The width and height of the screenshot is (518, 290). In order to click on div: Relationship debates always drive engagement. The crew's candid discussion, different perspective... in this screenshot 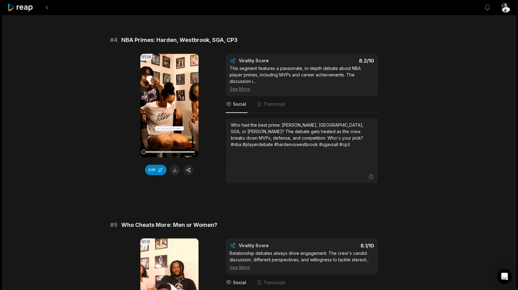, I will do `click(302, 259)`.